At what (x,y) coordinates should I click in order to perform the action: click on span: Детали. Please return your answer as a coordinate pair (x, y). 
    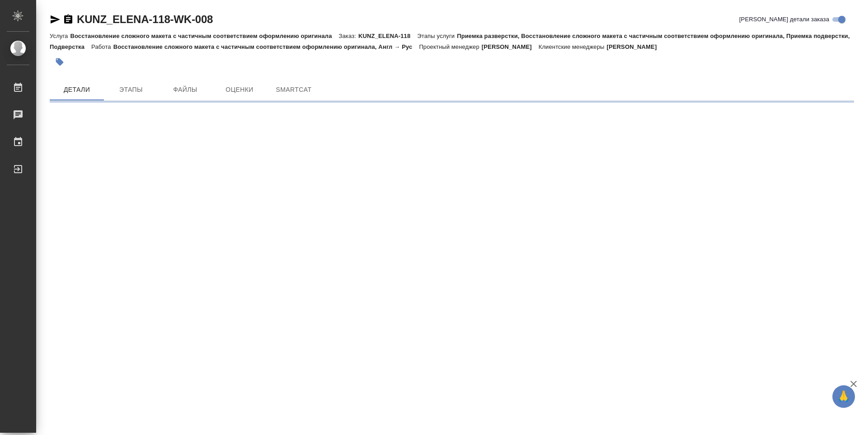
    Looking at the image, I should click on (77, 89).